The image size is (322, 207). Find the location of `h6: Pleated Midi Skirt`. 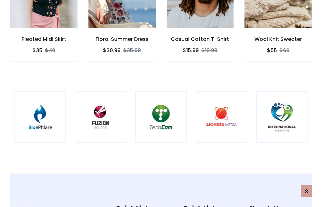

h6: Pleated Midi Skirt is located at coordinates (44, 39).